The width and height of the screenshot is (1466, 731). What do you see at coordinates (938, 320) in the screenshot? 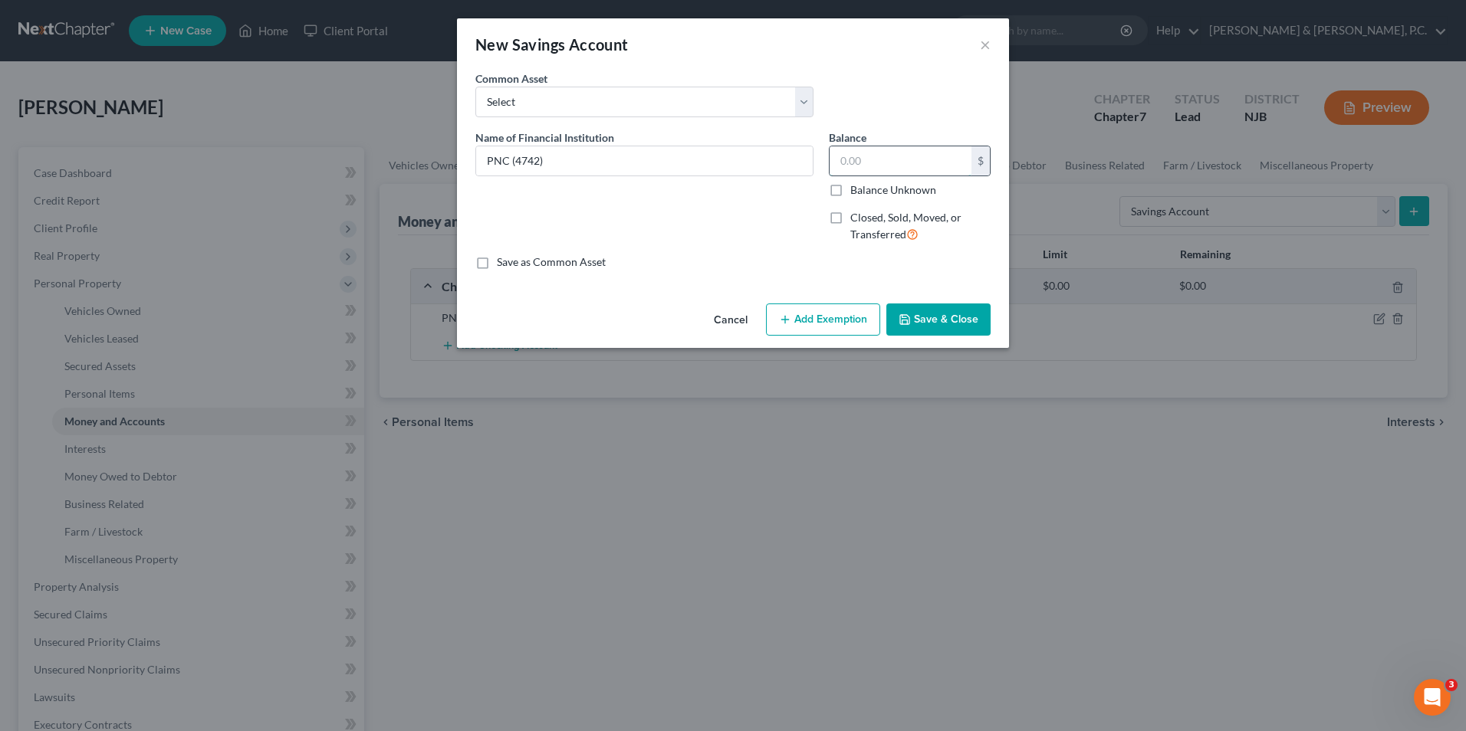
I see `button: Save & Close` at bounding box center [938, 320].